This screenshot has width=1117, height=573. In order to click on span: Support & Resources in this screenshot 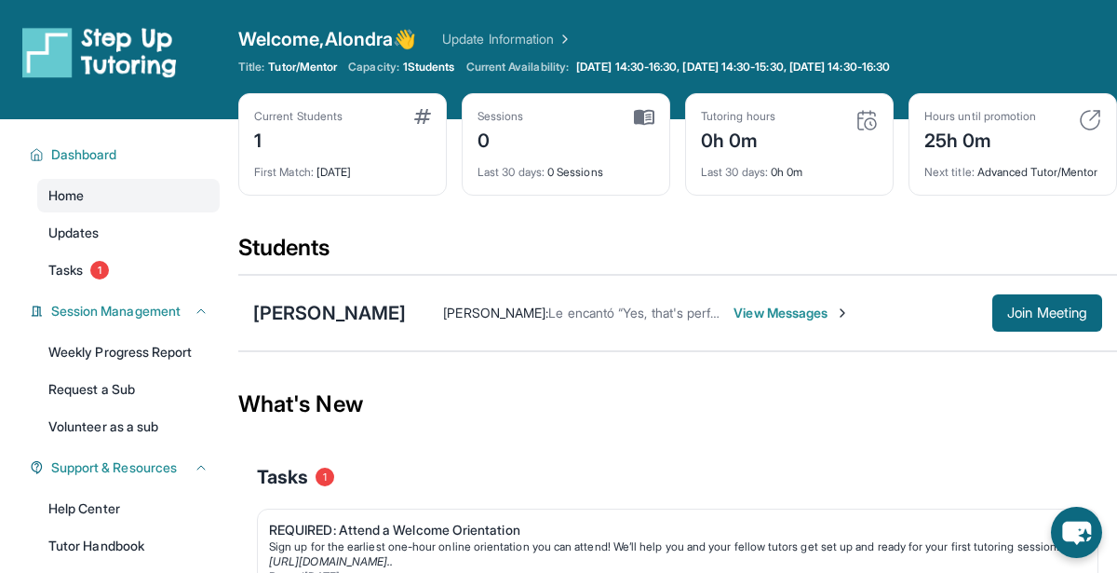, I will do `click(114, 467)`.